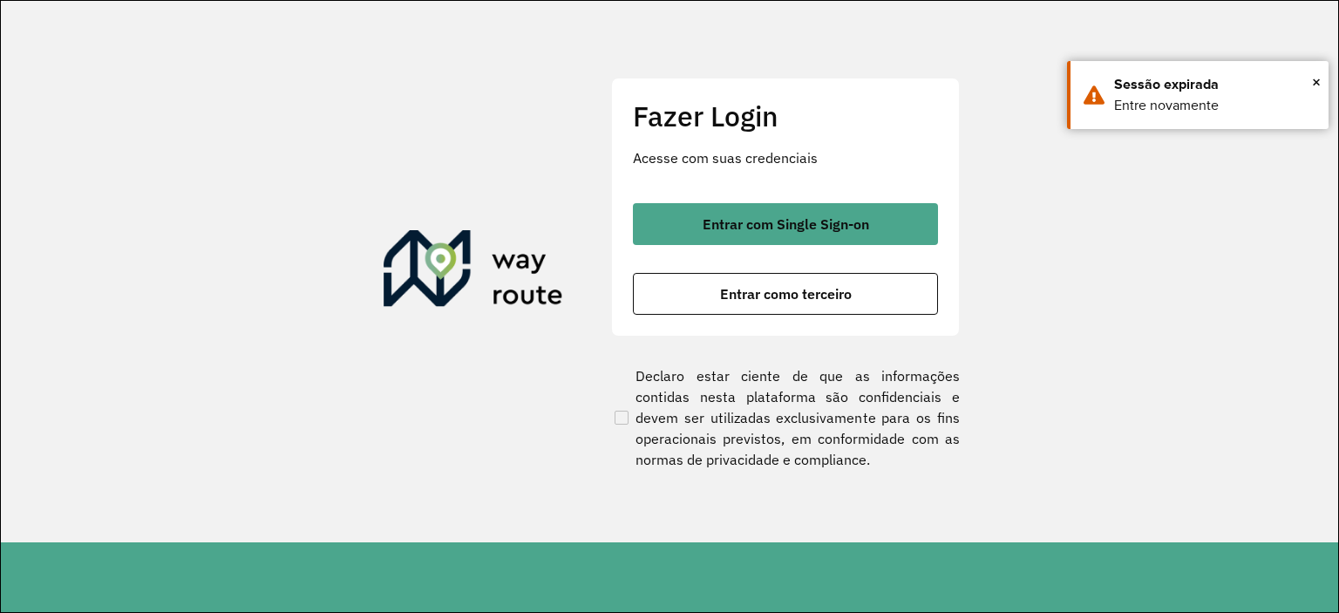 The height and width of the screenshot is (613, 1339). Describe the element at coordinates (785, 294) in the screenshot. I see `span: Entrar como terceiro` at that location.